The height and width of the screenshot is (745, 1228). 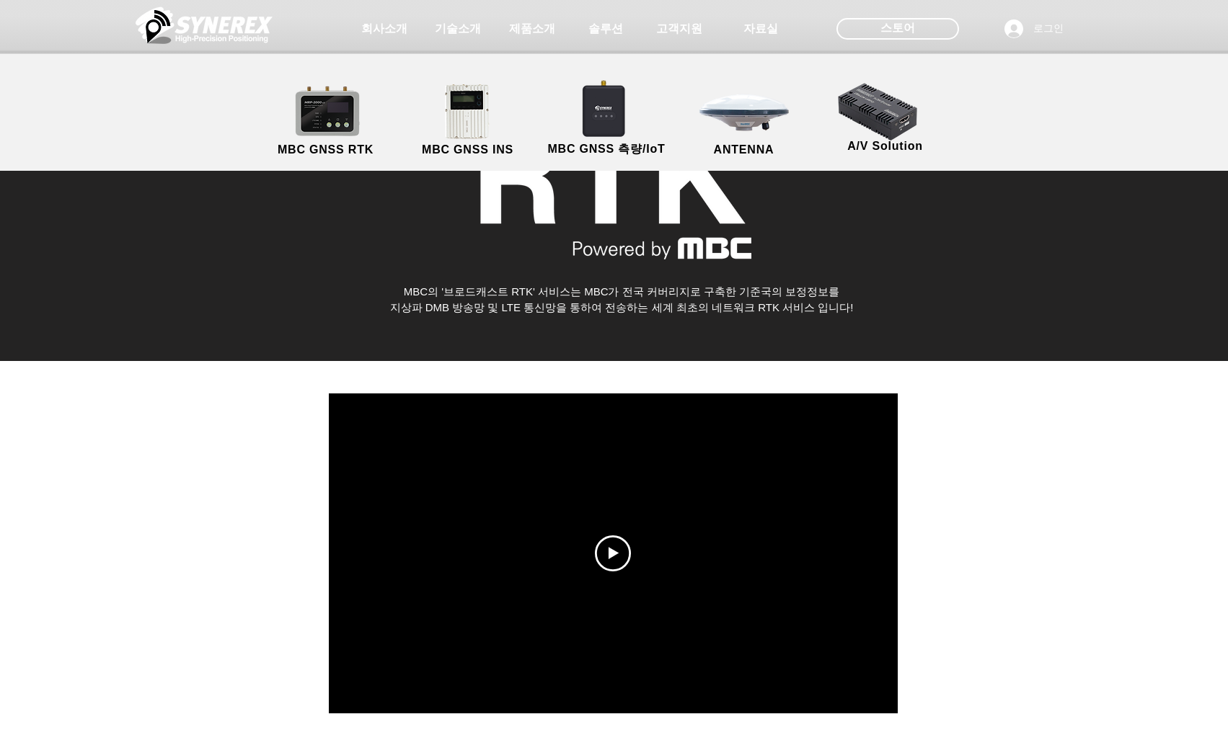 I want to click on a: A/V Solution, so click(x=885, y=117).